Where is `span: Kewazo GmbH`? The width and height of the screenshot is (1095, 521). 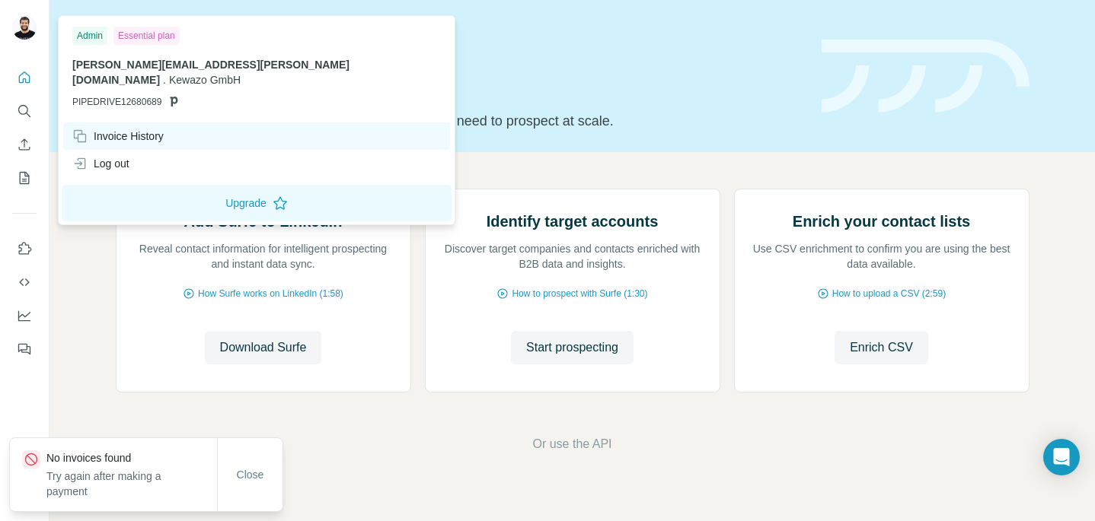
span: Kewazo GmbH is located at coordinates (205, 80).